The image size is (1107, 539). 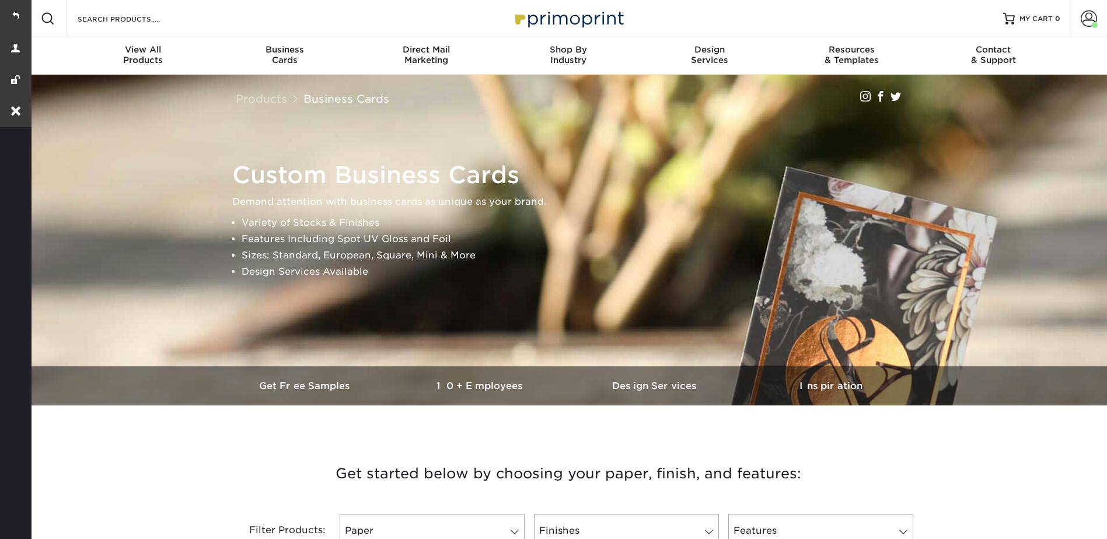 What do you see at coordinates (1036, 19) in the screenshot?
I see `span: MY CART` at bounding box center [1036, 19].